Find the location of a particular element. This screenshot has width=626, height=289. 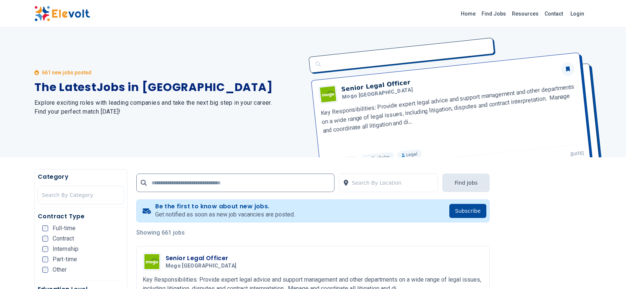

button: Subscribe is located at coordinates (468, 211).